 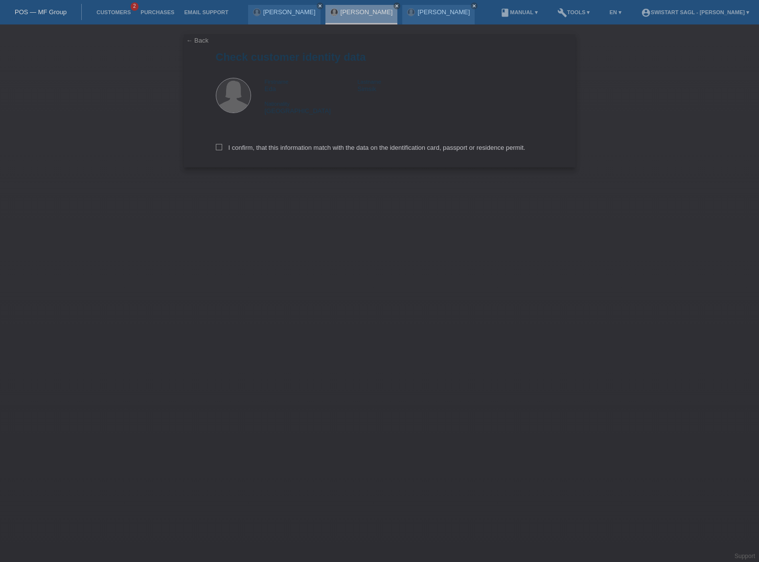 What do you see at coordinates (277, 104) in the screenshot?
I see `span: Nationality` at bounding box center [277, 104].